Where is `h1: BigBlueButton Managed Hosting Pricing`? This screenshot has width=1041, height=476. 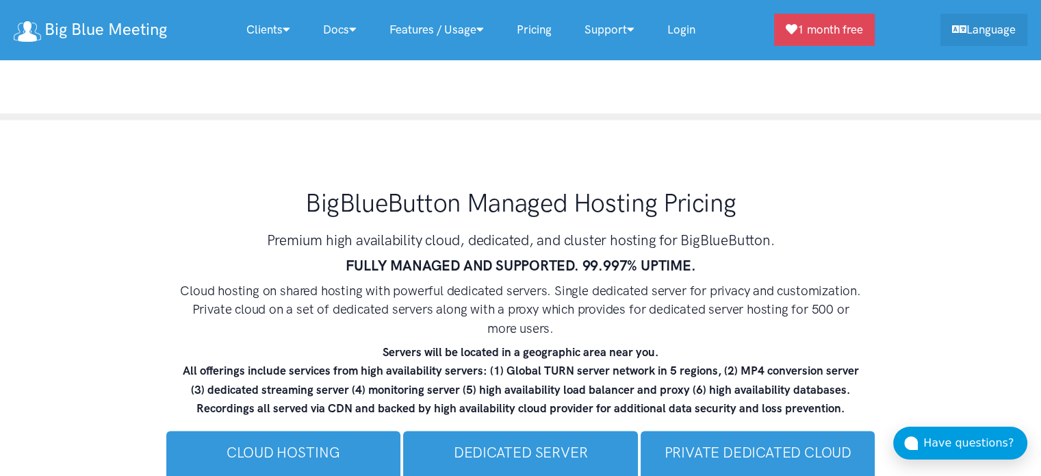 h1: BigBlueButton Managed Hosting Pricing is located at coordinates (521, 203).